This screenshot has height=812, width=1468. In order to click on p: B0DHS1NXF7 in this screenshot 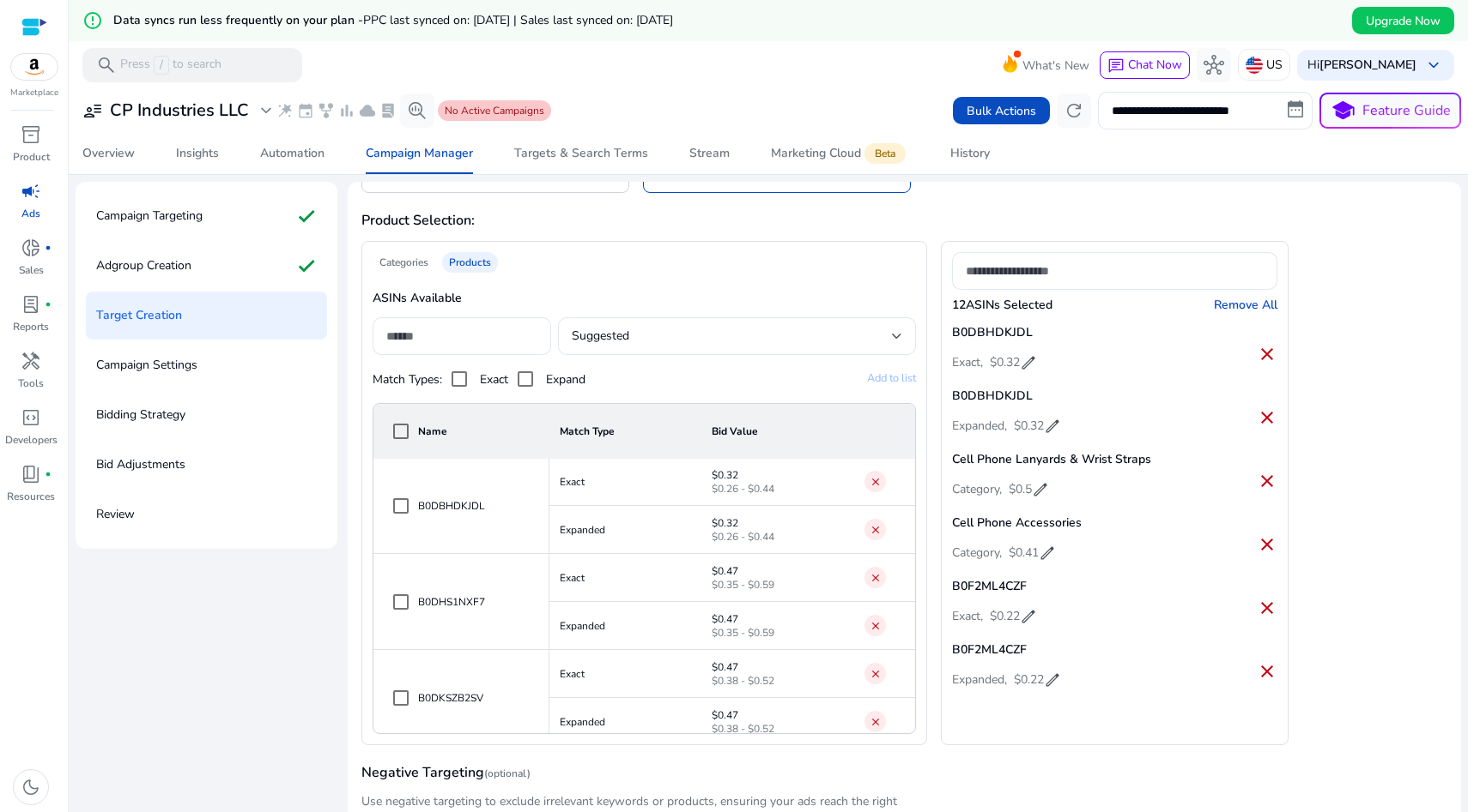, I will do `click(461, 603)`.